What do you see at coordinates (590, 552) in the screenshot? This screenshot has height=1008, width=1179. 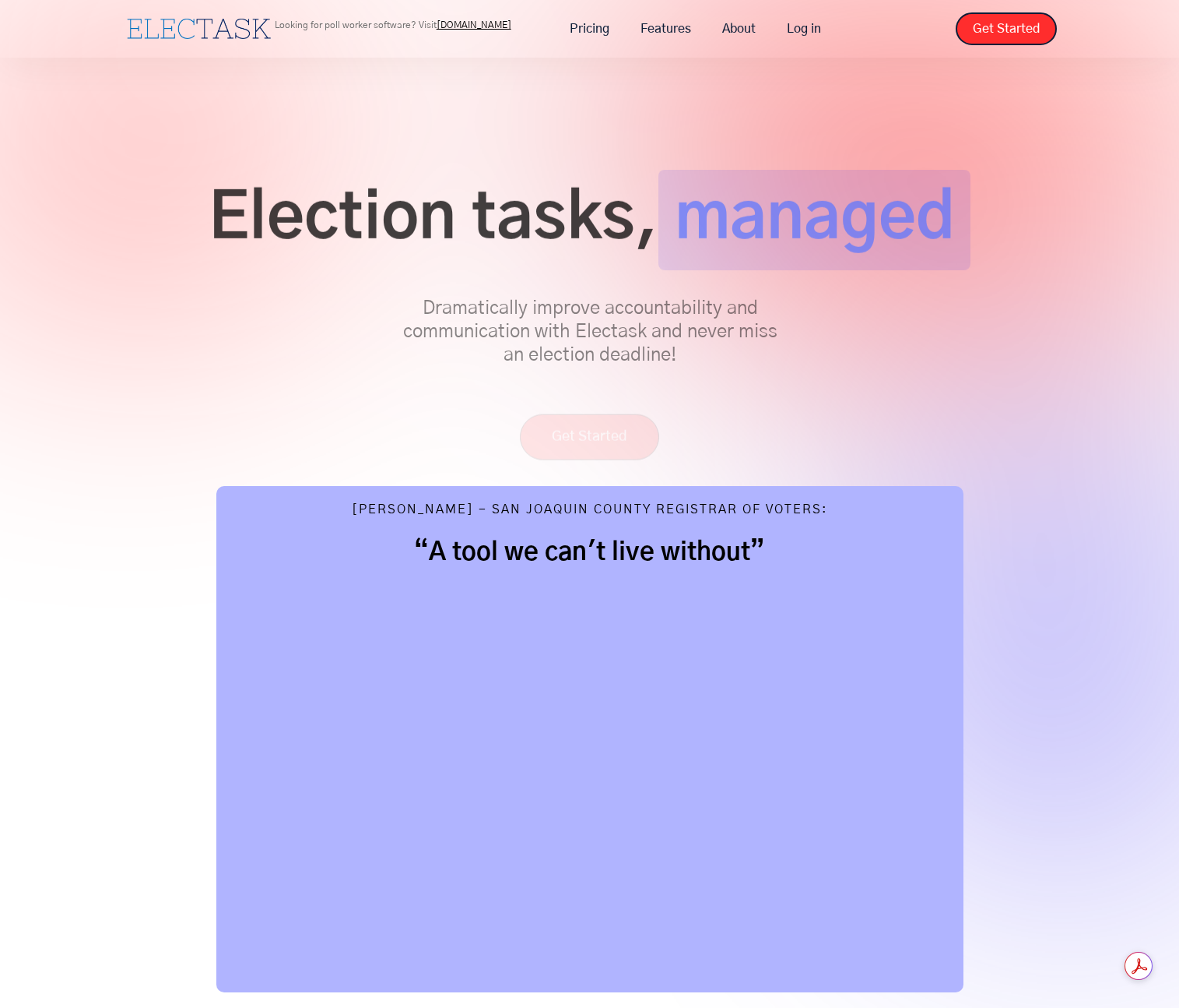 I see `h2: “A tool we can't live without”` at bounding box center [590, 552].